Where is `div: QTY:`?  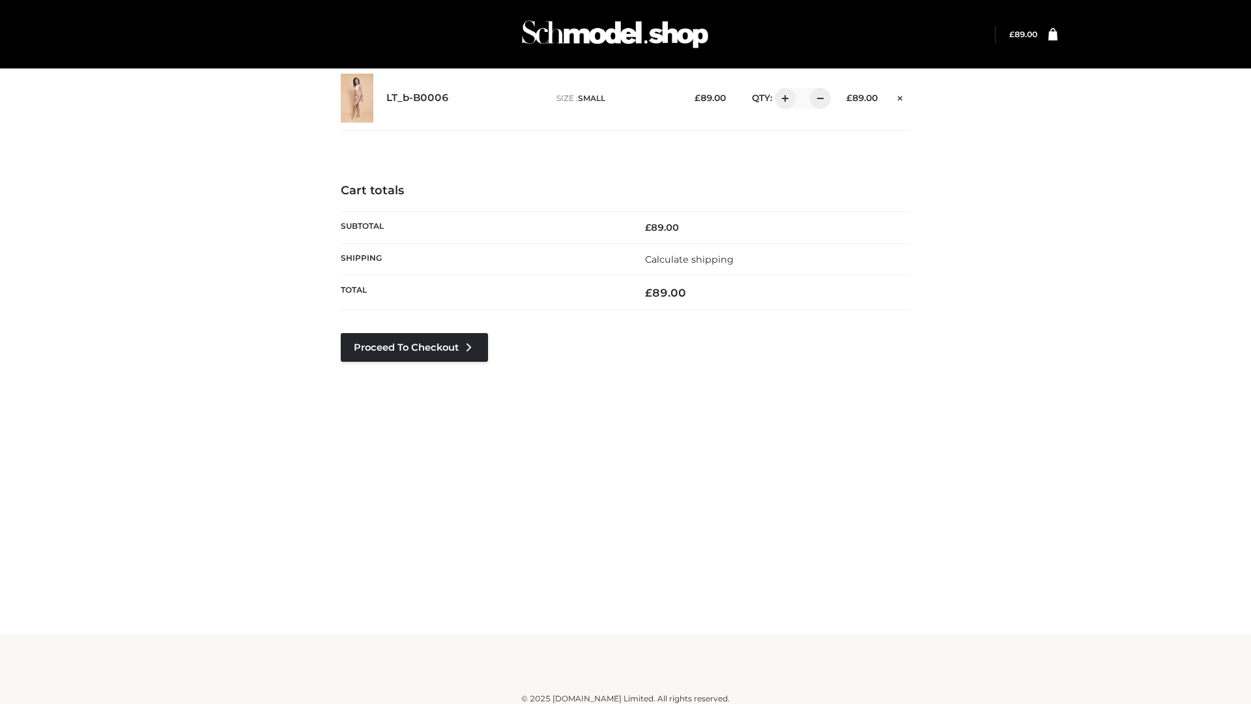
div: QTY: is located at coordinates (783, 98).